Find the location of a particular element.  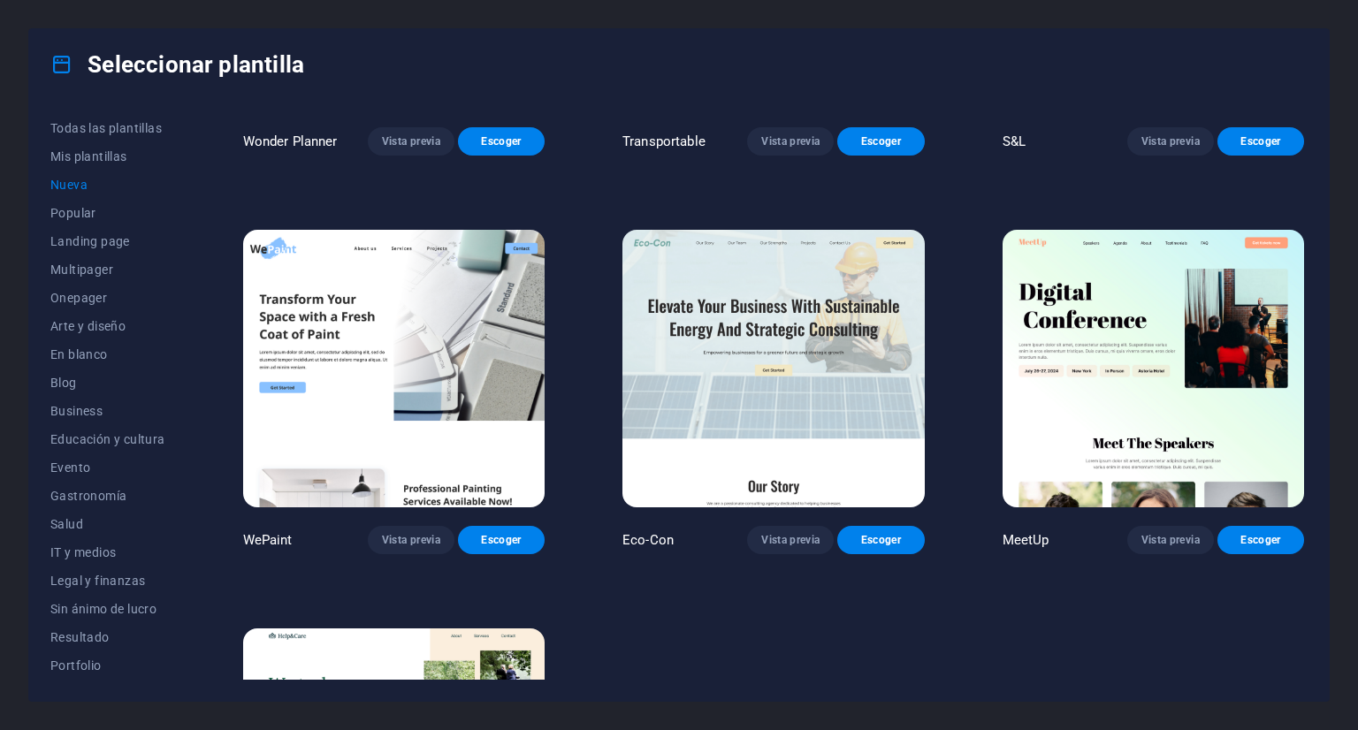

button: Onepager is located at coordinates (108, 298).